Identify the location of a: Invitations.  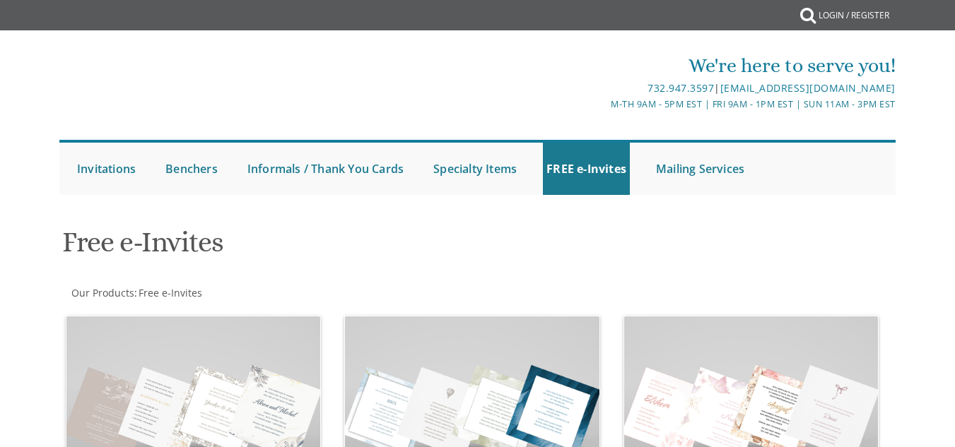
(106, 169).